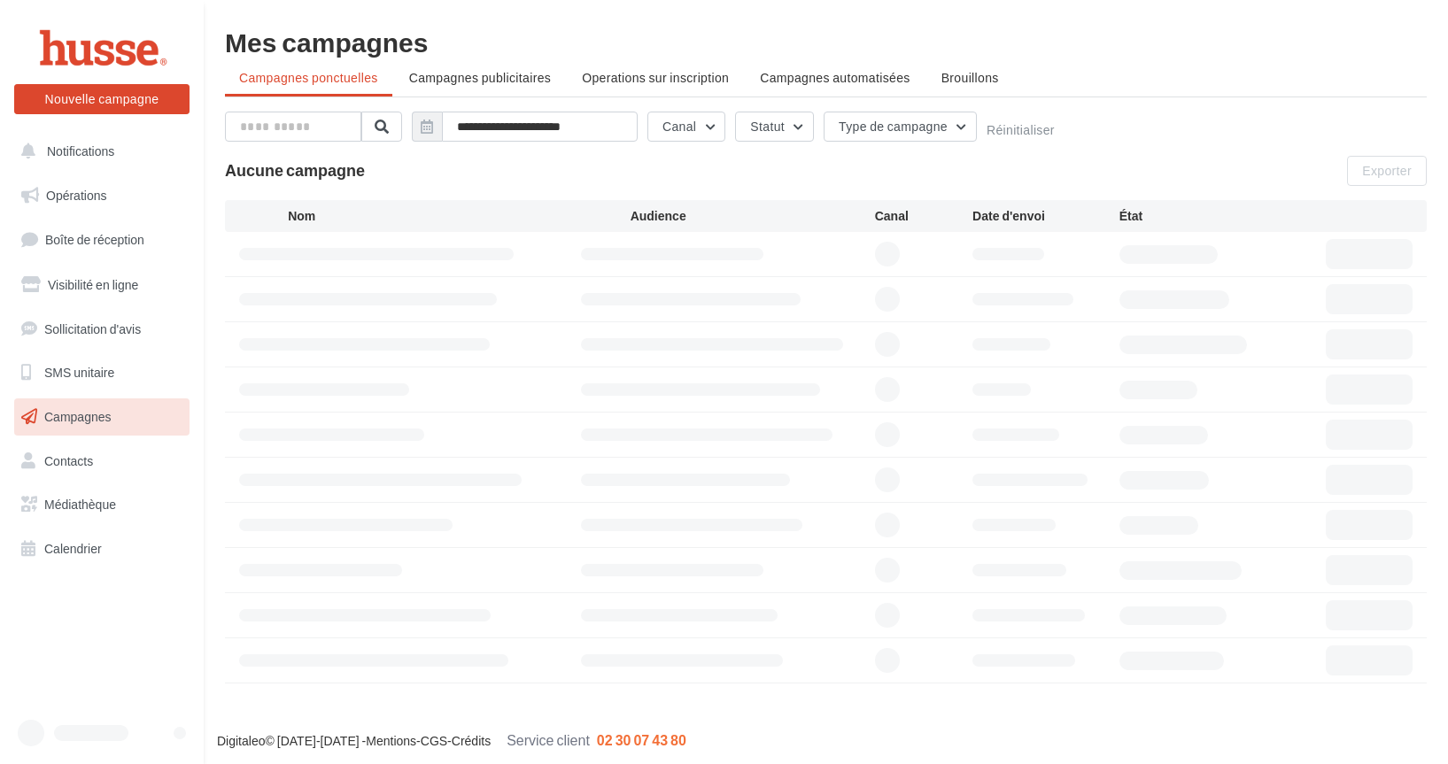 The height and width of the screenshot is (764, 1448). Describe the element at coordinates (825, 42) in the screenshot. I see `div: Mes campagnes` at that location.